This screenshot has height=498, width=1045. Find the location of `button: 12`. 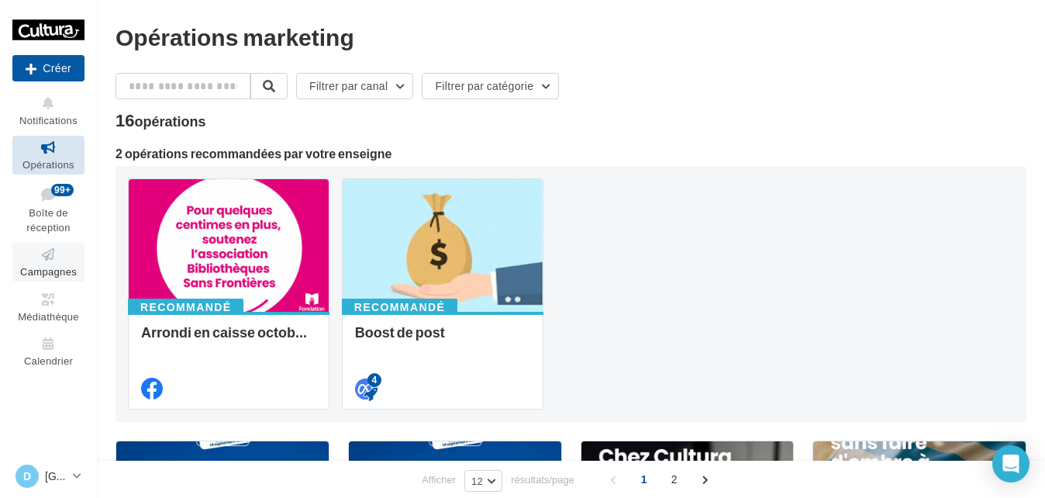

button: 12 is located at coordinates (483, 481).